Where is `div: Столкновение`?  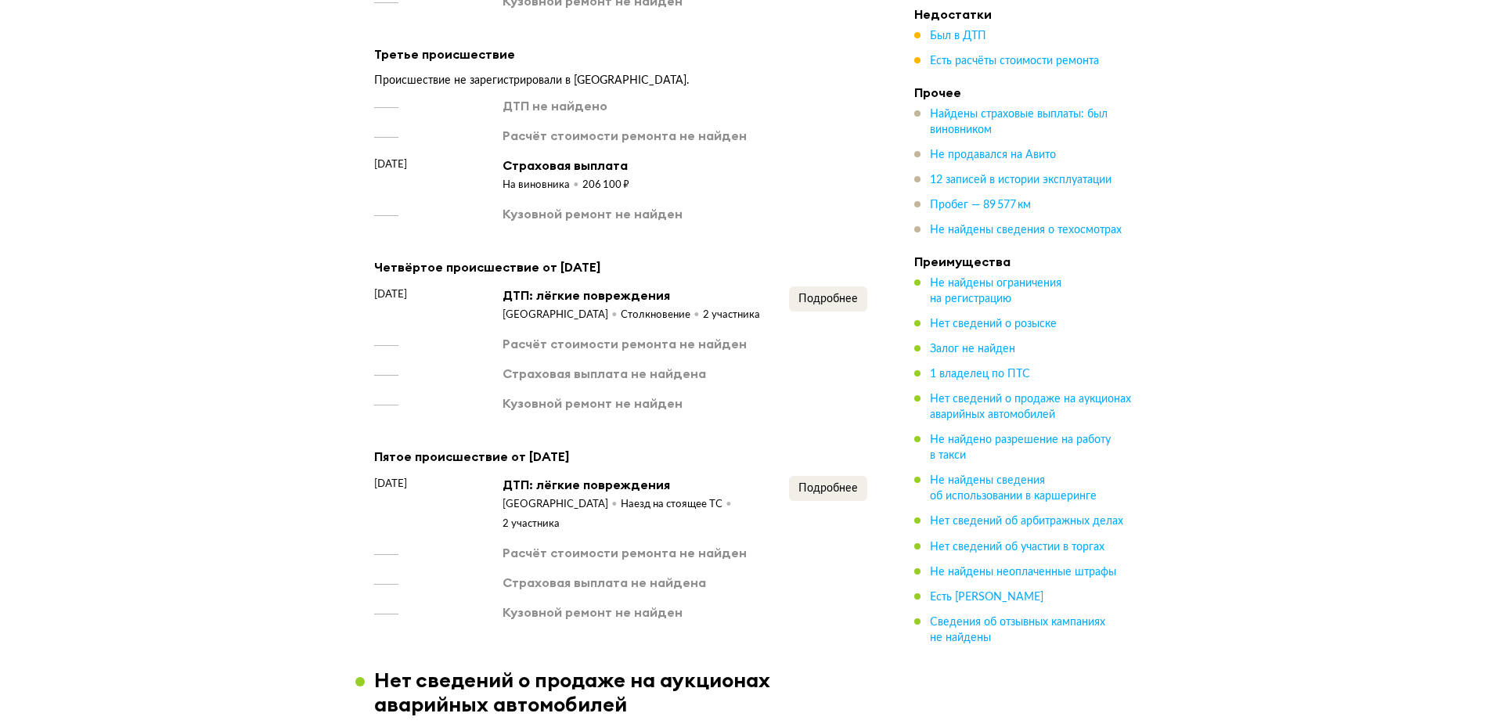
div: Столкновение is located at coordinates (661, 315).